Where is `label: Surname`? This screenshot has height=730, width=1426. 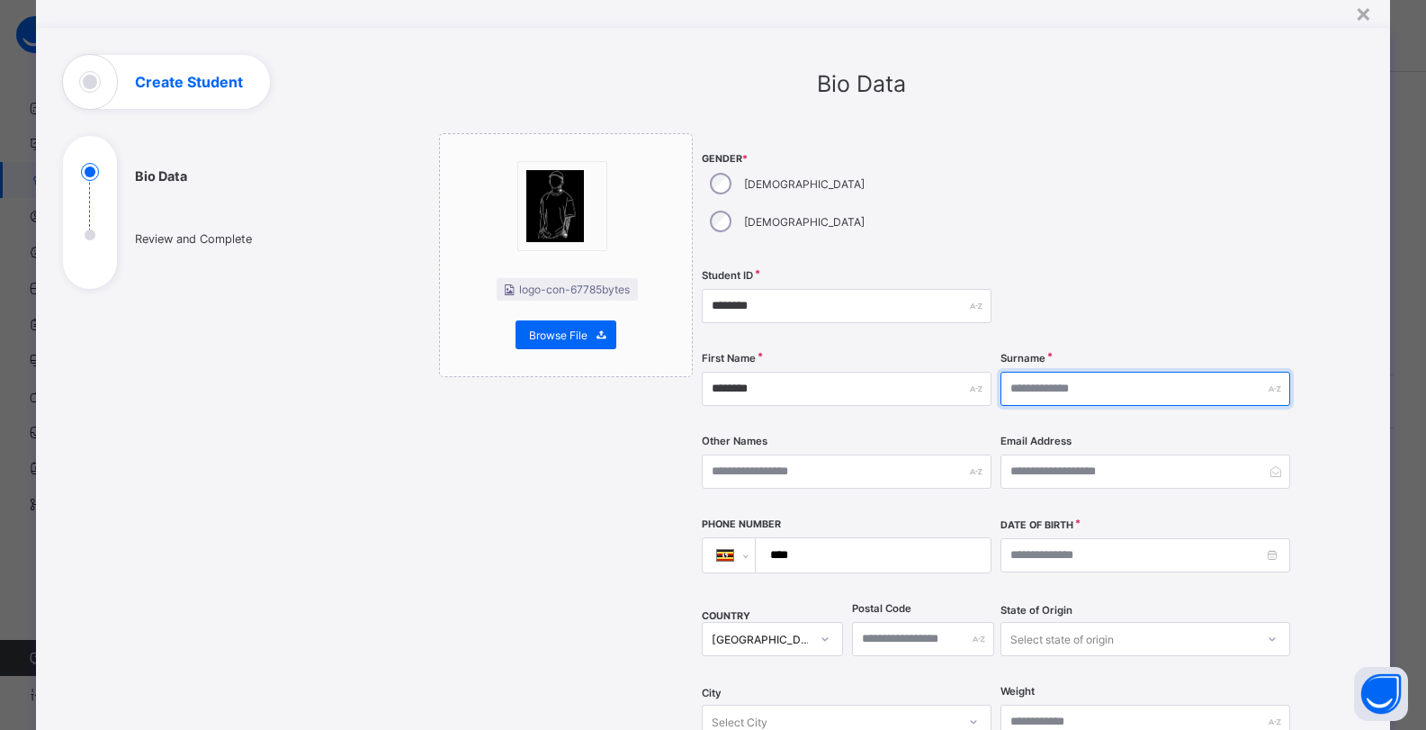 label: Surname is located at coordinates (1023, 358).